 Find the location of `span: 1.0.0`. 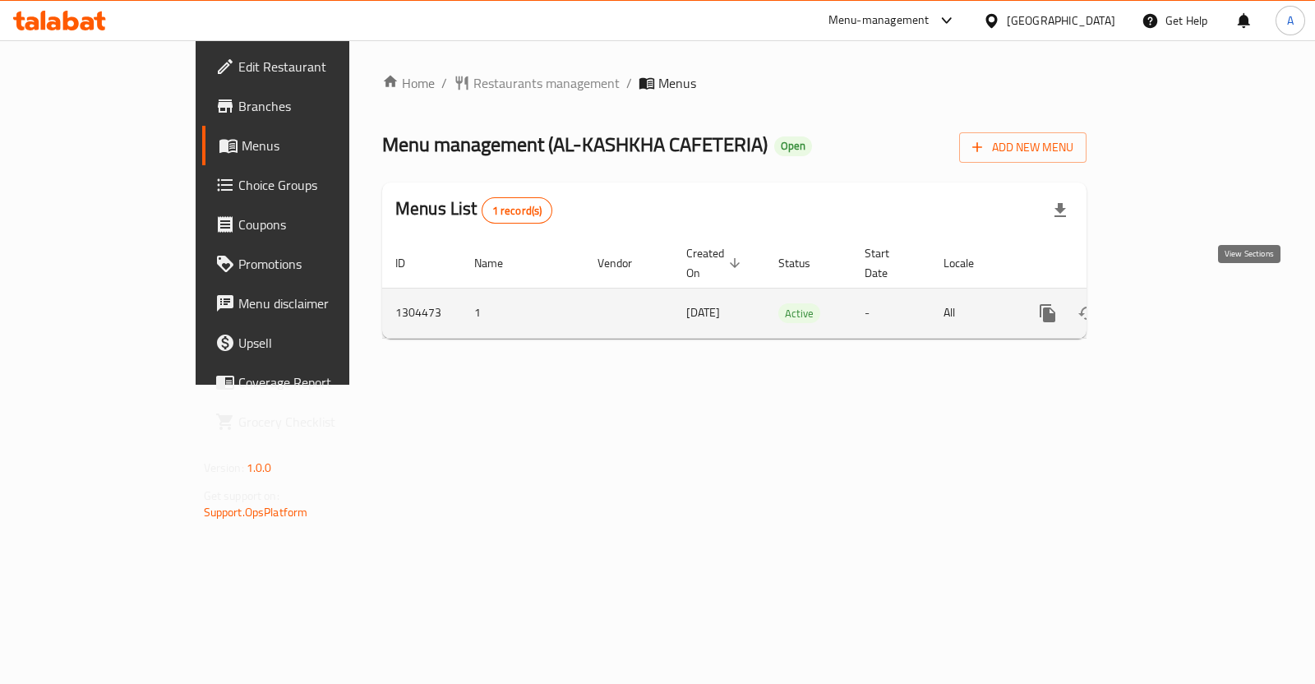

span: 1.0.0 is located at coordinates (259, 468).